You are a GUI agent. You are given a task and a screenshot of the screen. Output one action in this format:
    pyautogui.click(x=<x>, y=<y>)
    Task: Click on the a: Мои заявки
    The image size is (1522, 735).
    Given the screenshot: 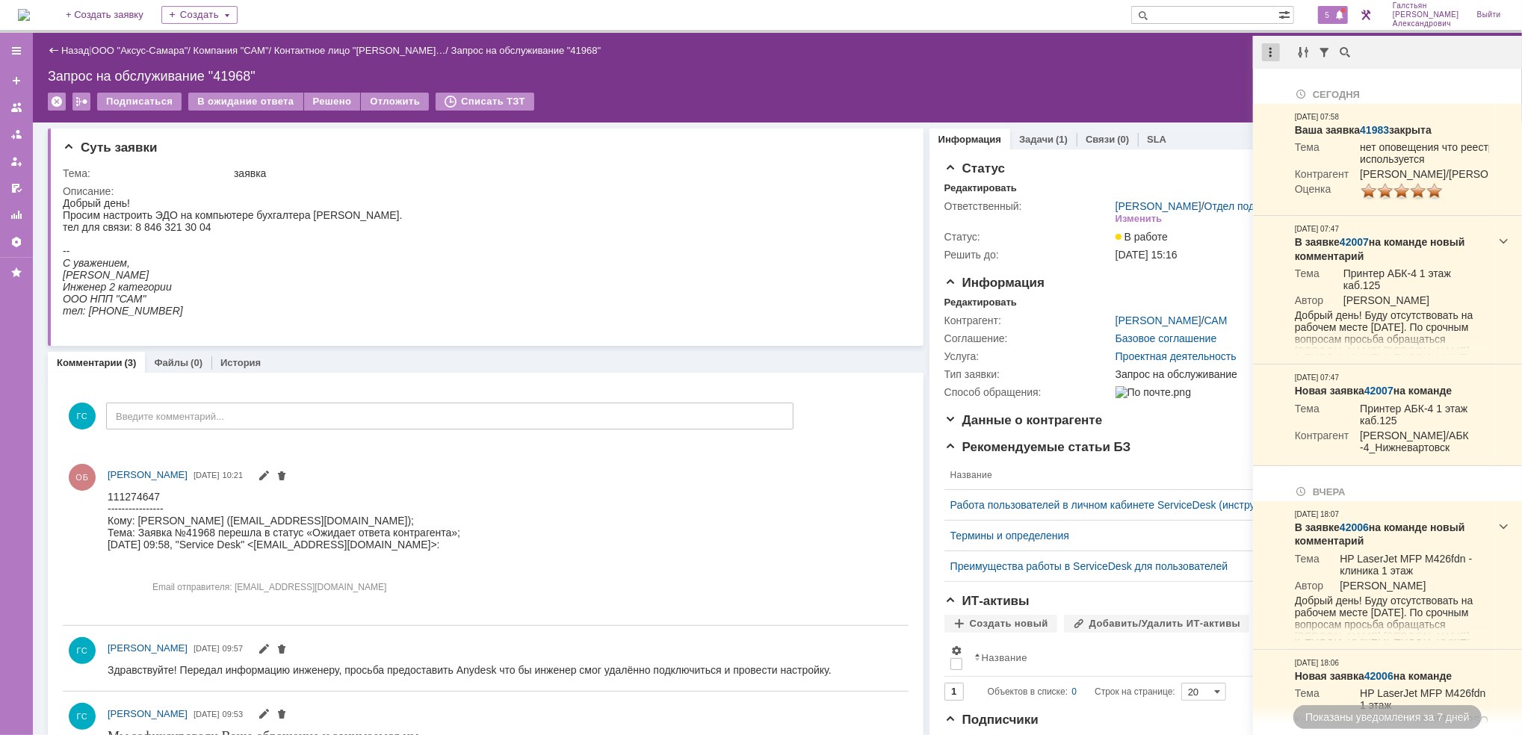 What is the action you would take?
    pyautogui.click(x=16, y=161)
    